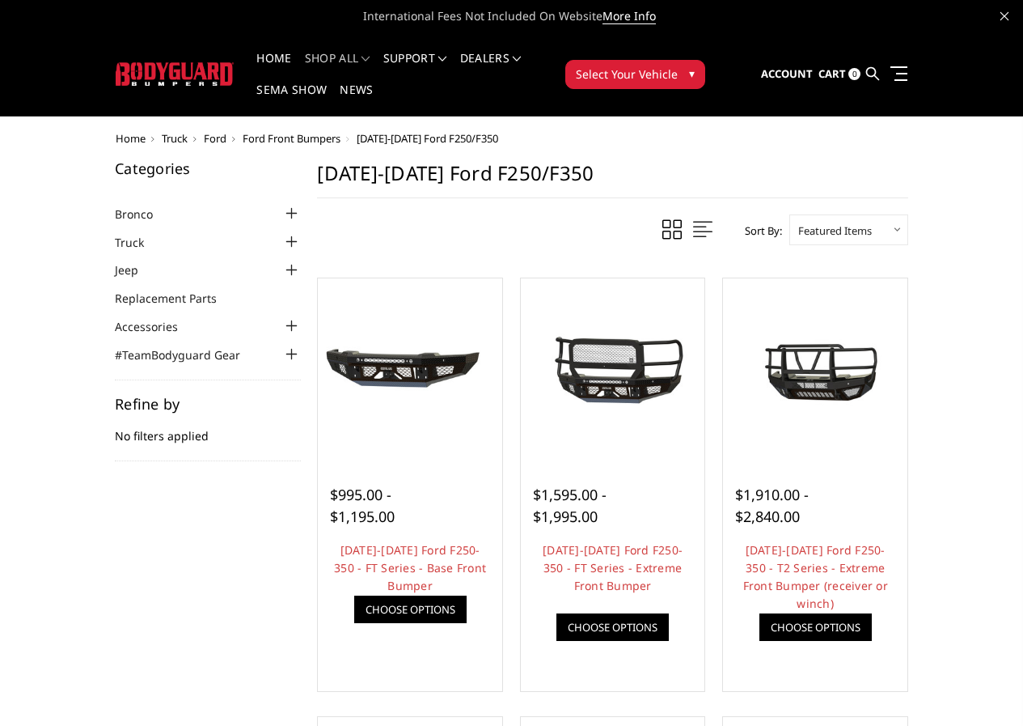  I want to click on a: Account, so click(787, 74).